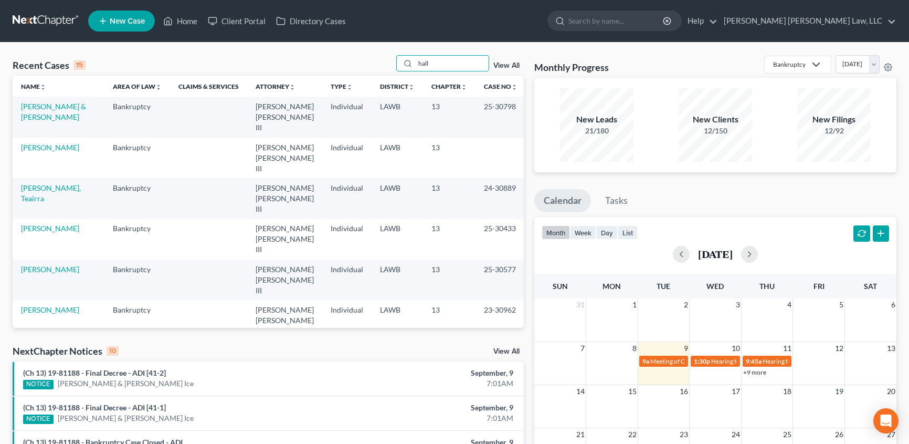 This screenshot has height=444, width=909. What do you see at coordinates (633, 434) in the screenshot?
I see `span: 22` at bounding box center [633, 434].